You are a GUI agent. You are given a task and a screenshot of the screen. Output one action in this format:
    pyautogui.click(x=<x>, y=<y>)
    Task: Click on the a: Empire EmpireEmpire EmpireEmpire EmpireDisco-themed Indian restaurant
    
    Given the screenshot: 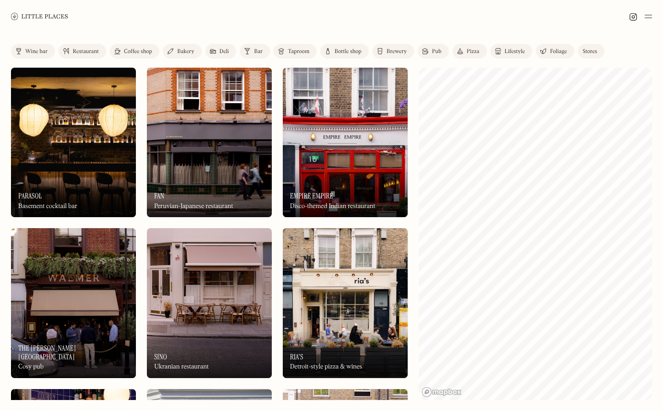 What is the action you would take?
    pyautogui.click(x=345, y=142)
    